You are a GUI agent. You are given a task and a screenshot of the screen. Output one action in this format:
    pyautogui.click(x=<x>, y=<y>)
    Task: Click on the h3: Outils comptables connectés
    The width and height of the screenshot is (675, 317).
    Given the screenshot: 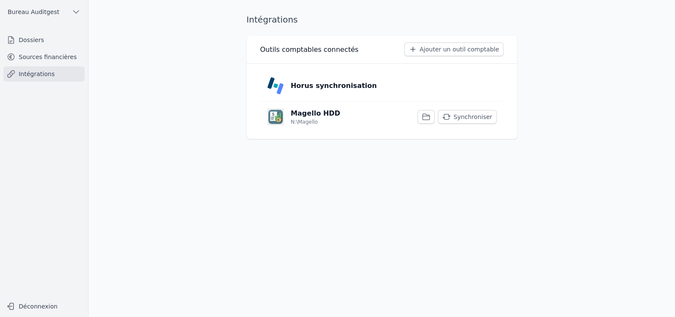 What is the action you would take?
    pyautogui.click(x=309, y=50)
    